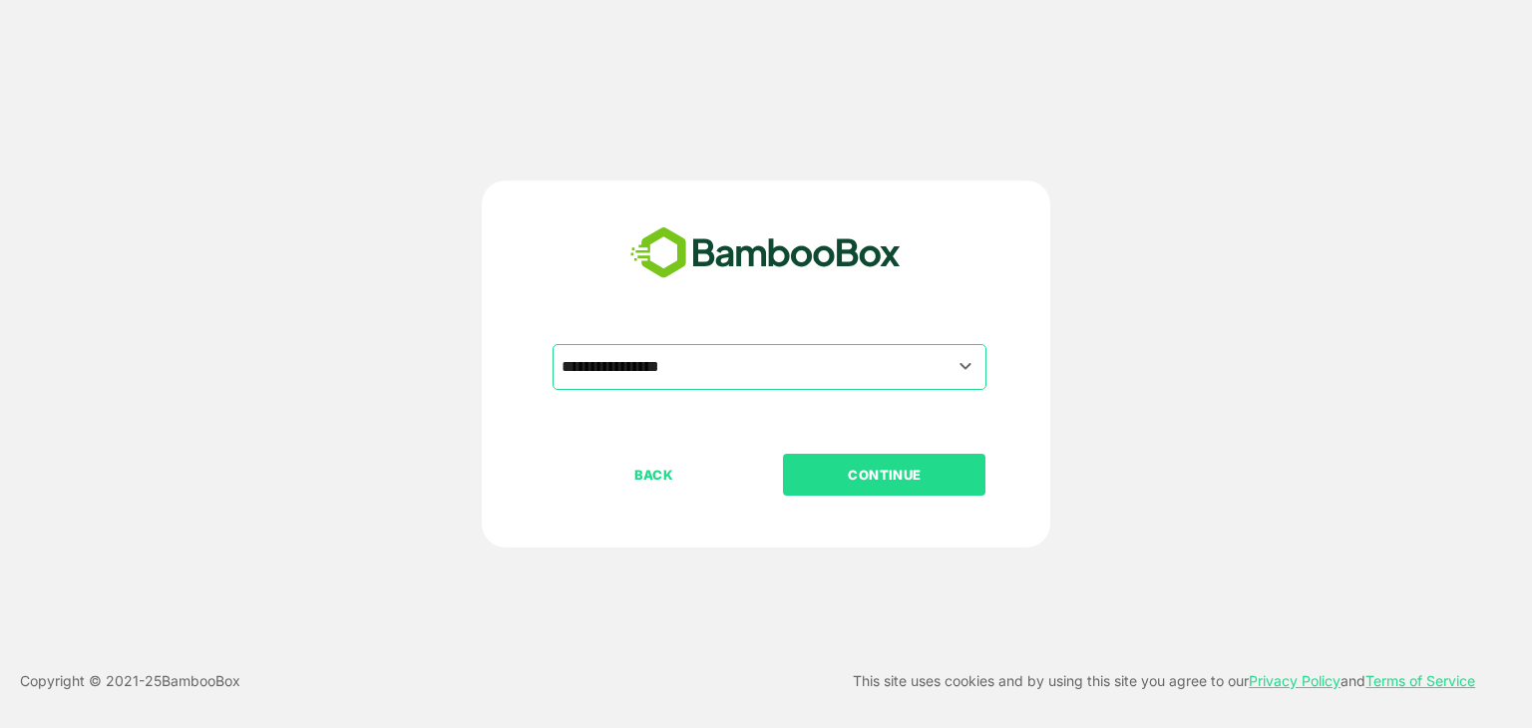 This screenshot has width=1532, height=728. Describe the element at coordinates (654, 475) in the screenshot. I see `p: BACK` at that location.